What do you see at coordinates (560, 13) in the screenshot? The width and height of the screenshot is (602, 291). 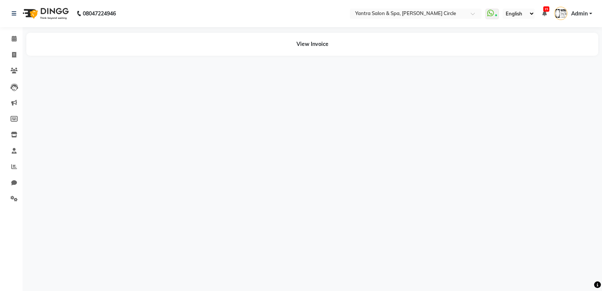 I see `img: Admin` at bounding box center [560, 13].